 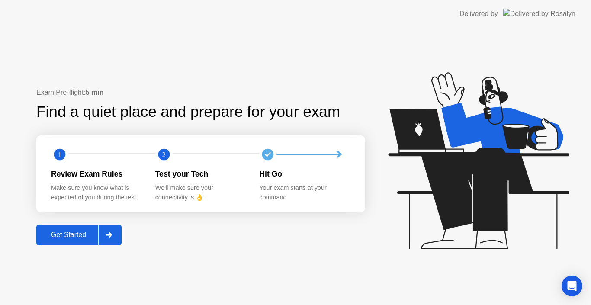 I want to click on b: 5 min, so click(x=95, y=92).